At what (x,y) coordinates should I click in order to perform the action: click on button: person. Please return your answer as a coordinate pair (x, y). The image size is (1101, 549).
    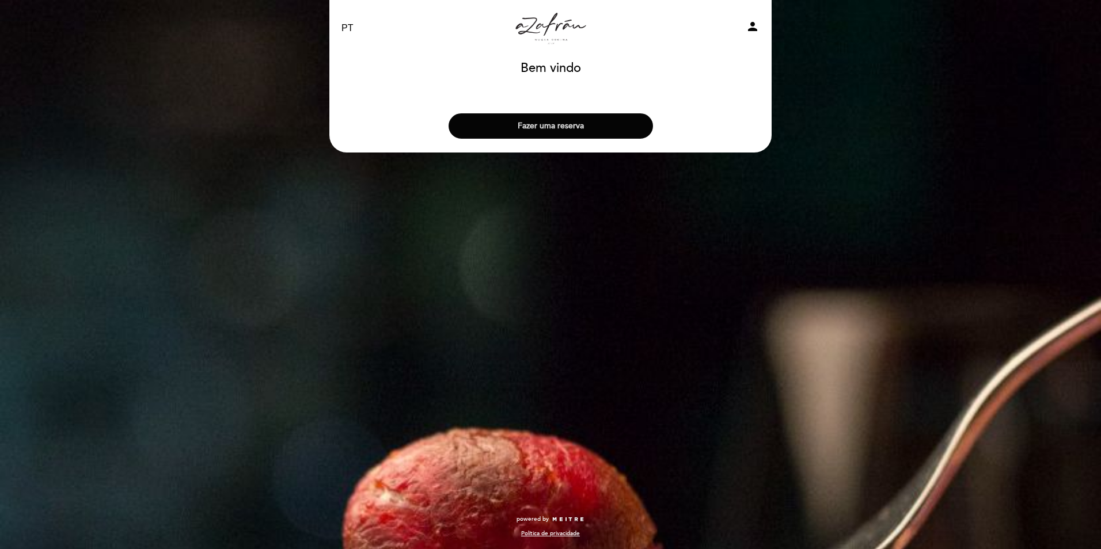
    Looking at the image, I should click on (753, 28).